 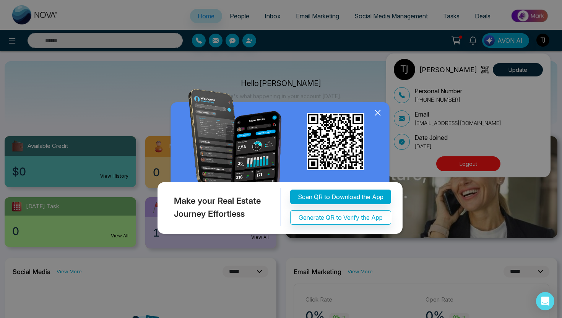 What do you see at coordinates (546, 301) in the screenshot?
I see `div: Open Intercom Messenger` at bounding box center [546, 301].